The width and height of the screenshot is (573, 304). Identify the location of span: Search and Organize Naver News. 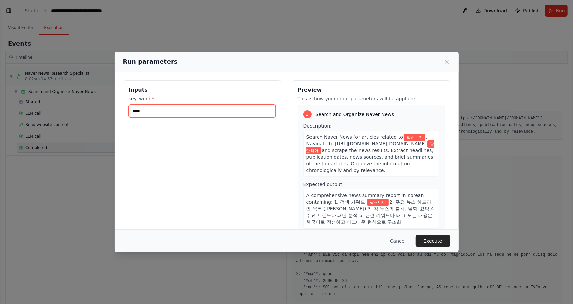
(355, 115).